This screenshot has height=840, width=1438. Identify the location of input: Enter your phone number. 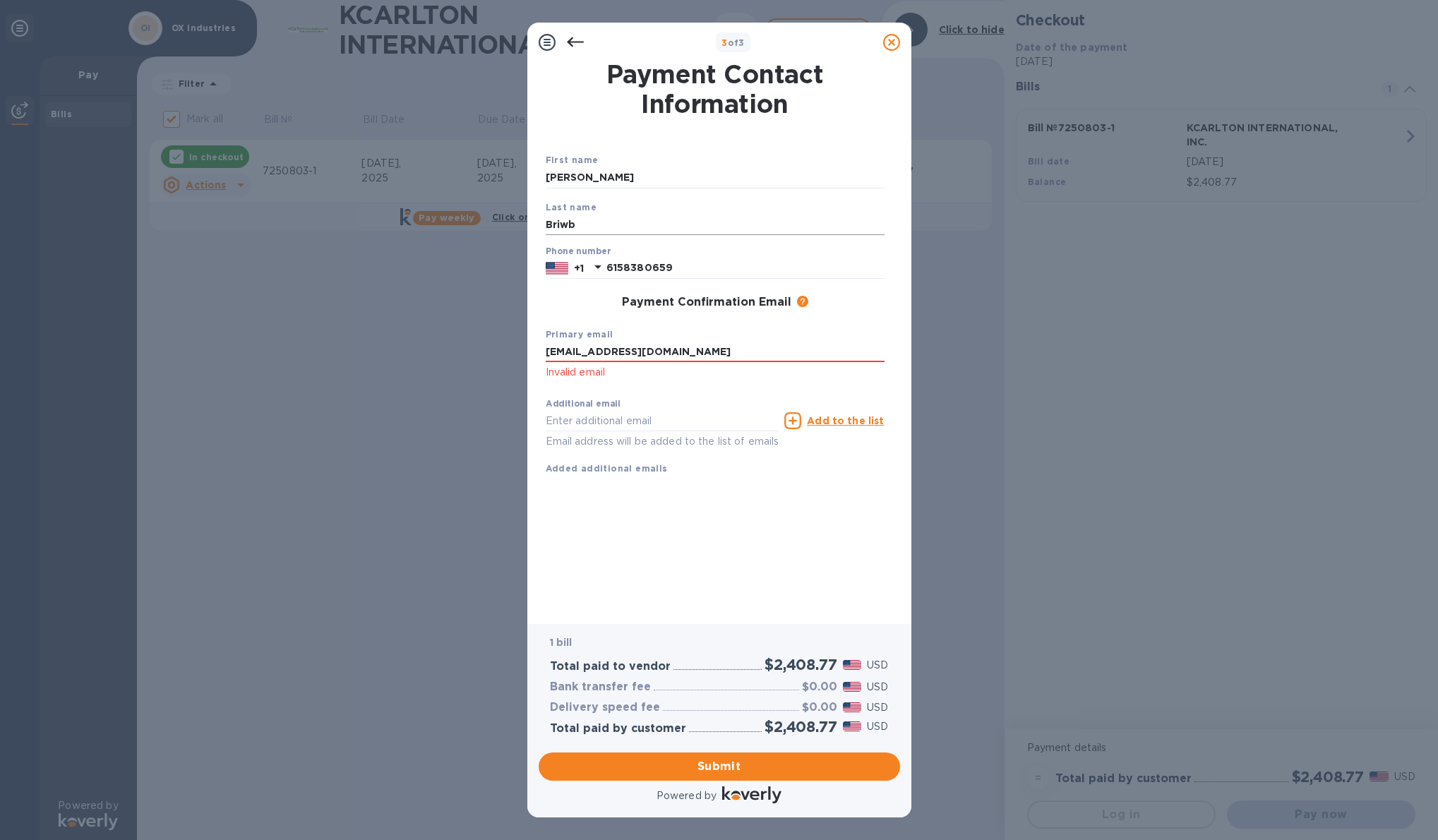
(746, 268).